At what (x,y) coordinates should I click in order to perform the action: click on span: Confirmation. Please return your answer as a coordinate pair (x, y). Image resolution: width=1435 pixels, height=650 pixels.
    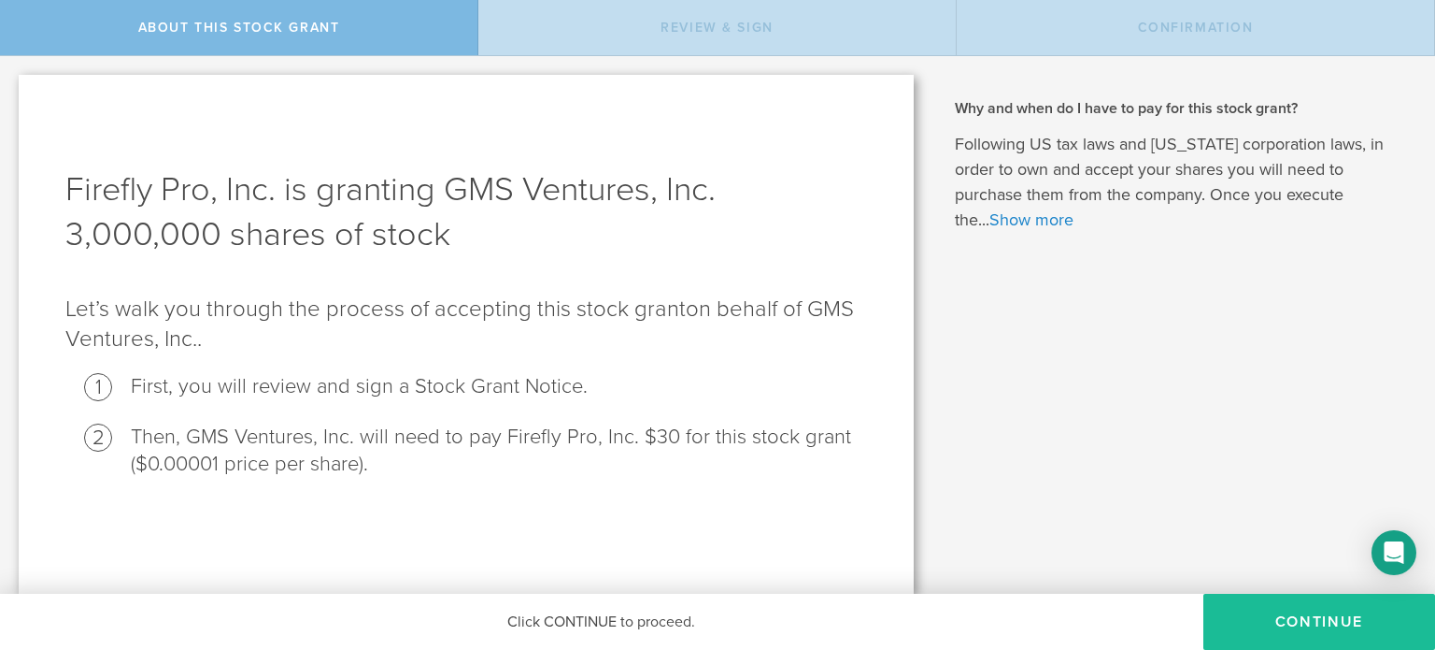
    Looking at the image, I should click on (1196, 27).